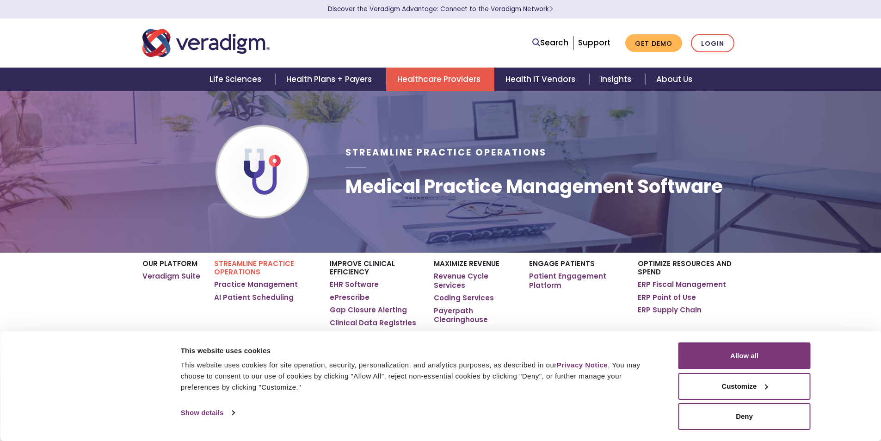 This screenshot has width=881, height=441. Describe the element at coordinates (669, 310) in the screenshot. I see `a: ERP Supply Chain` at that location.